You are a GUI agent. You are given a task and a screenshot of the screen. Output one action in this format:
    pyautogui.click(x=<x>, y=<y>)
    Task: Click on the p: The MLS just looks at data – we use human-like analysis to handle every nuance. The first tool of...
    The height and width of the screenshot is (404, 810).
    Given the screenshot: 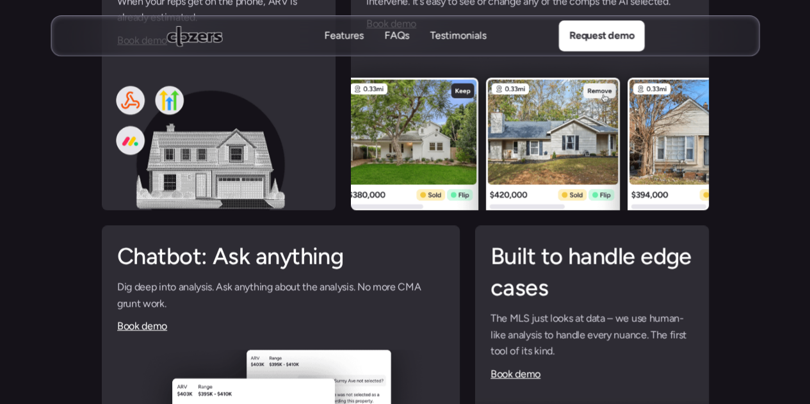 What is the action you would take?
    pyautogui.click(x=592, y=334)
    